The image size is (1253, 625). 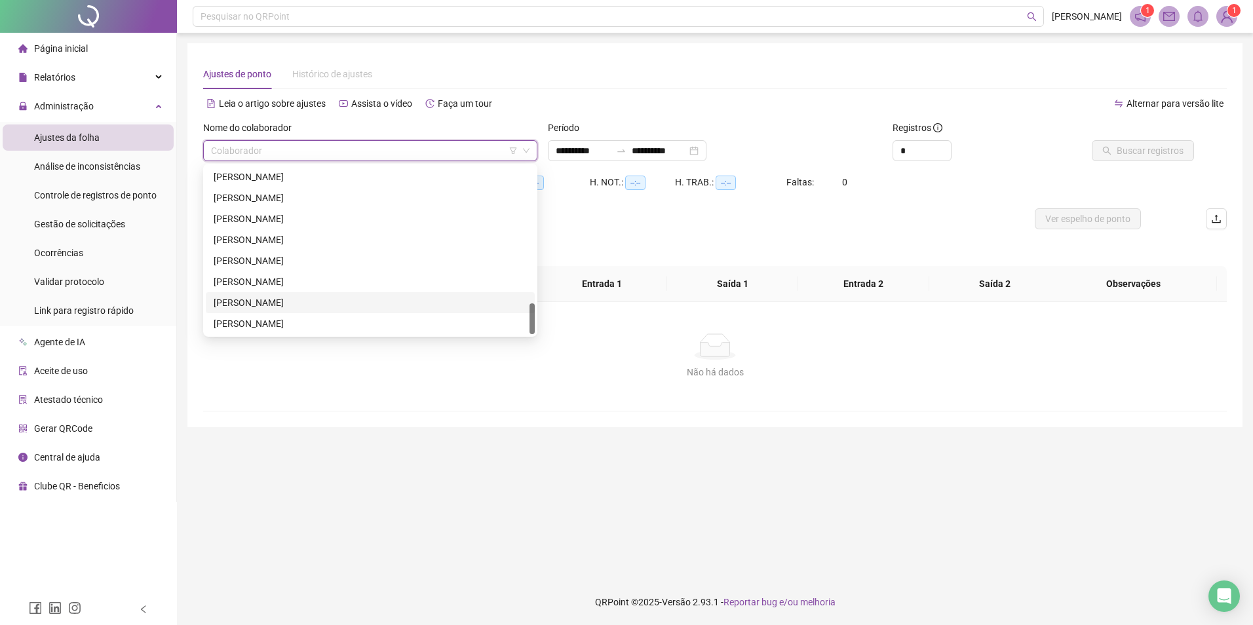 I want to click on span: Relatórios, so click(x=54, y=77).